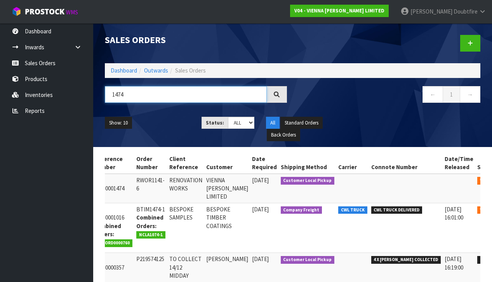  Describe the element at coordinates (308, 164) in the screenshot. I see `th: Shipping Method` at that location.